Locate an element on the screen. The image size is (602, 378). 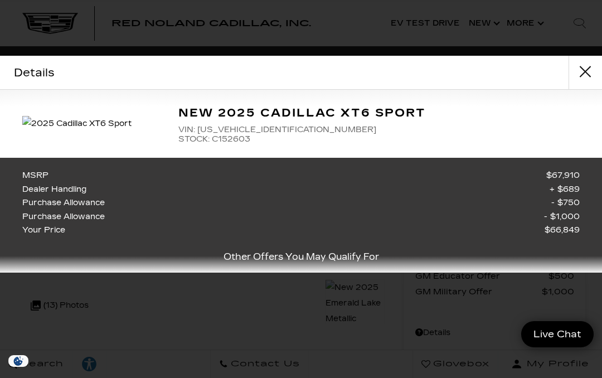
img: Opt-Out Icon is located at coordinates (18, 361).